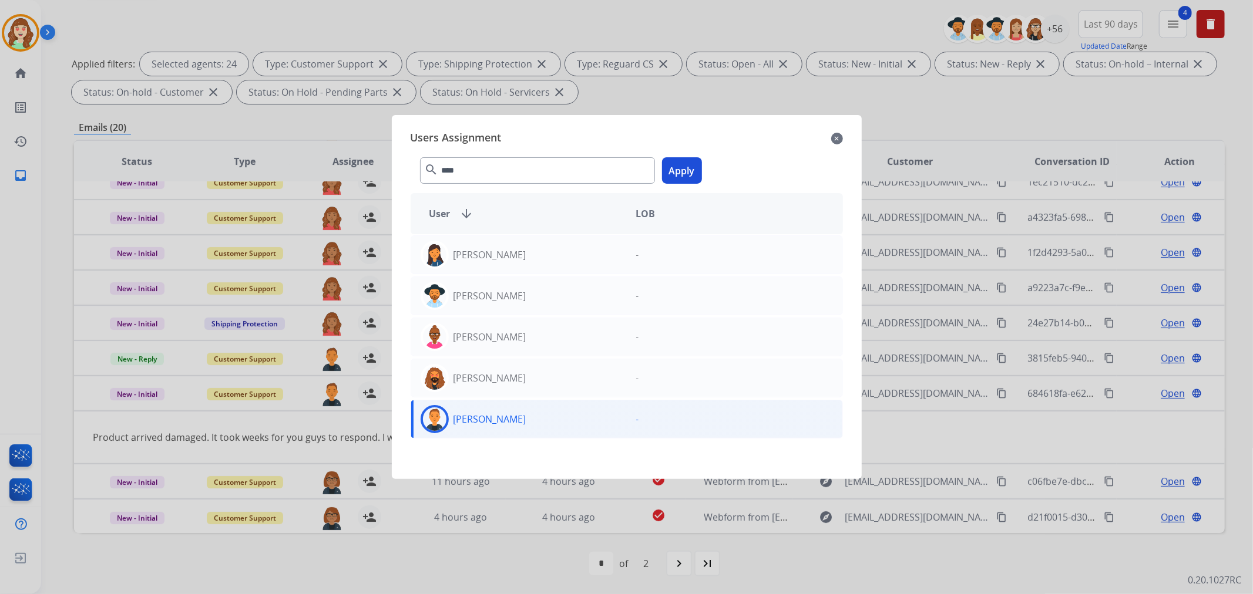 The image size is (1253, 594). What do you see at coordinates (837, 139) in the screenshot?
I see `mat-icon: close` at bounding box center [837, 139].